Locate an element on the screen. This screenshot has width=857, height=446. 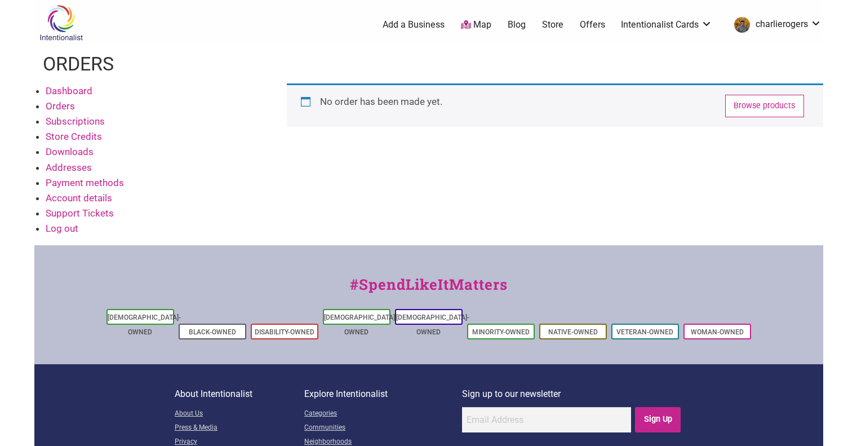
p: About Intentionalist is located at coordinates (239, 394).